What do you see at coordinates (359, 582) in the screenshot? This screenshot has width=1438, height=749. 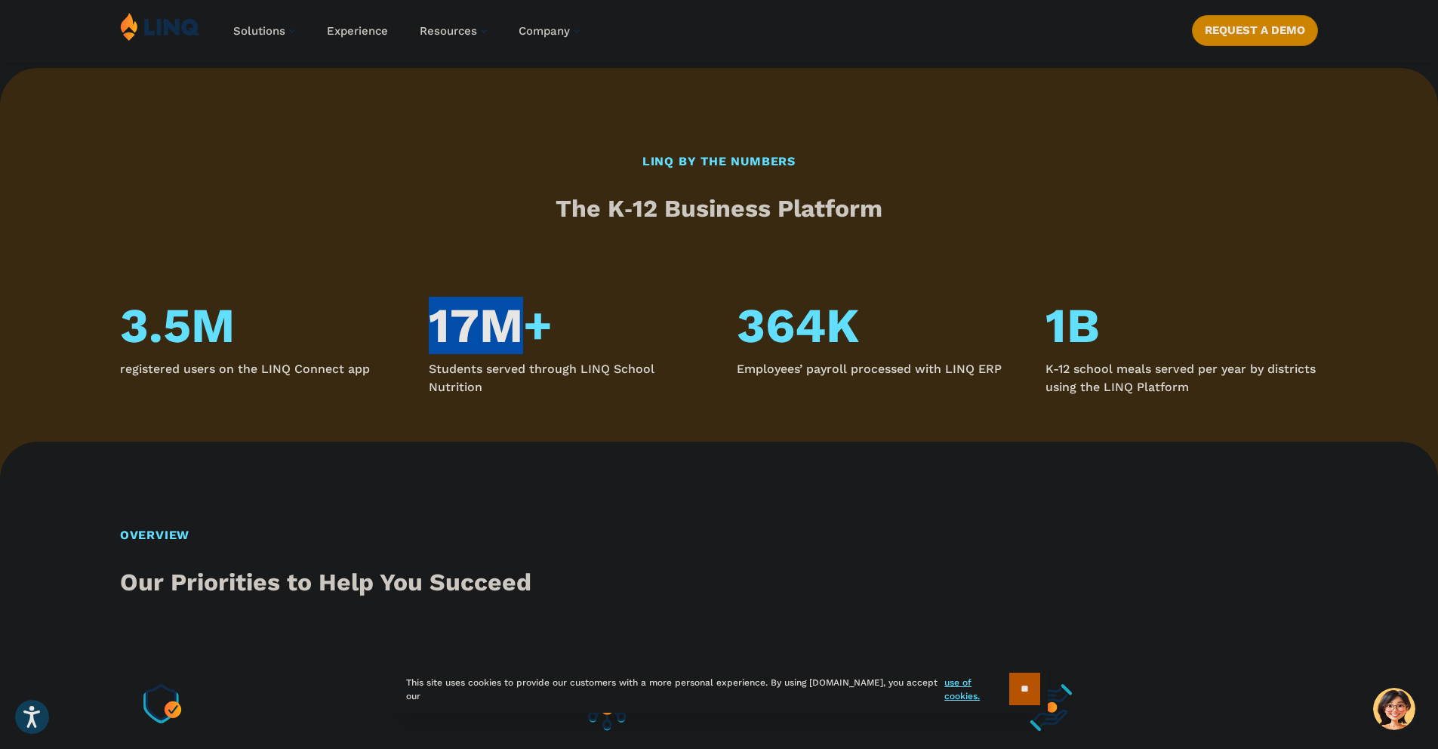 I see `h2: Our Priorities to Help You Succeed` at bounding box center [359, 582].